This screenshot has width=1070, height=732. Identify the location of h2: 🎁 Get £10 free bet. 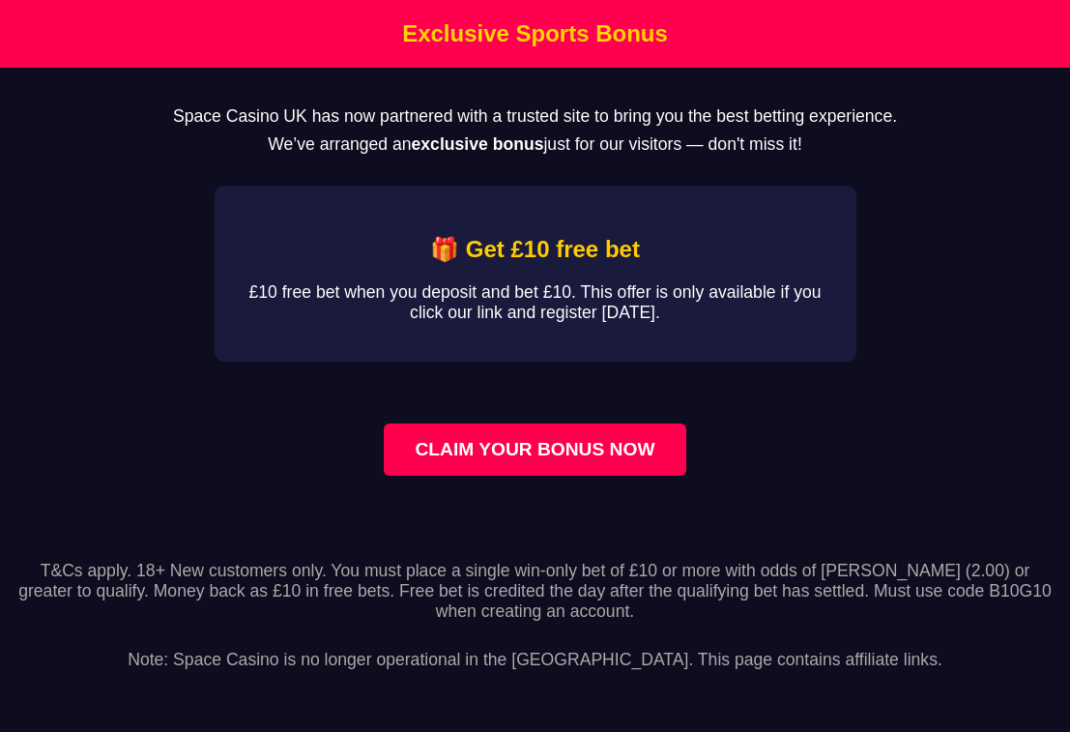
(536, 249).